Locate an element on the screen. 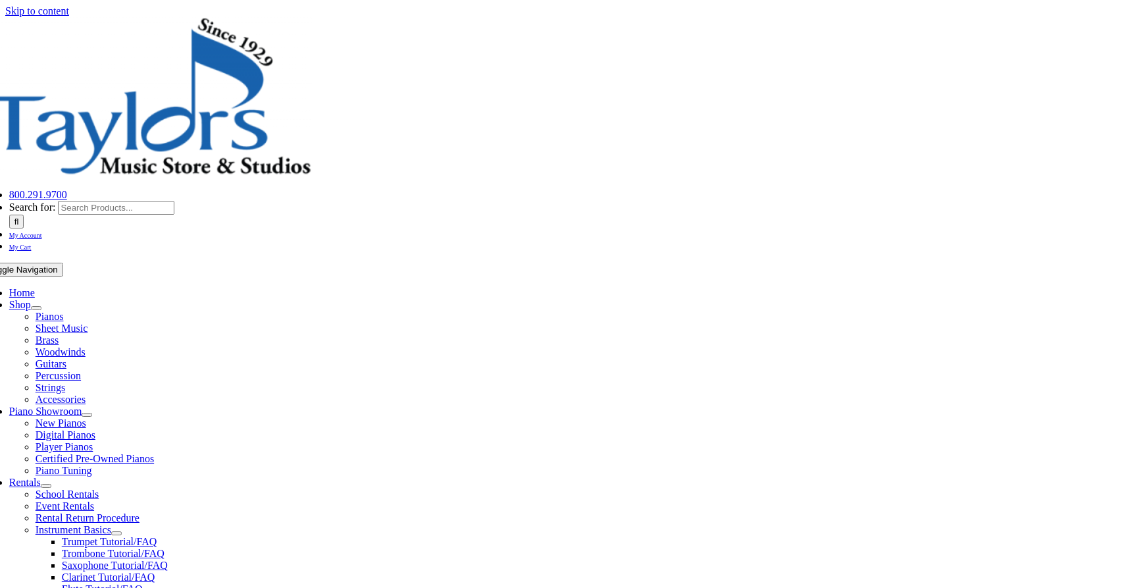  span: Digital Pianos is located at coordinates (65, 434).